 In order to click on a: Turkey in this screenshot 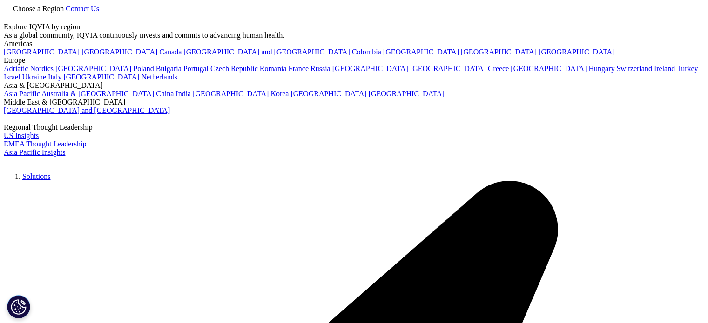, I will do `click(687, 68)`.